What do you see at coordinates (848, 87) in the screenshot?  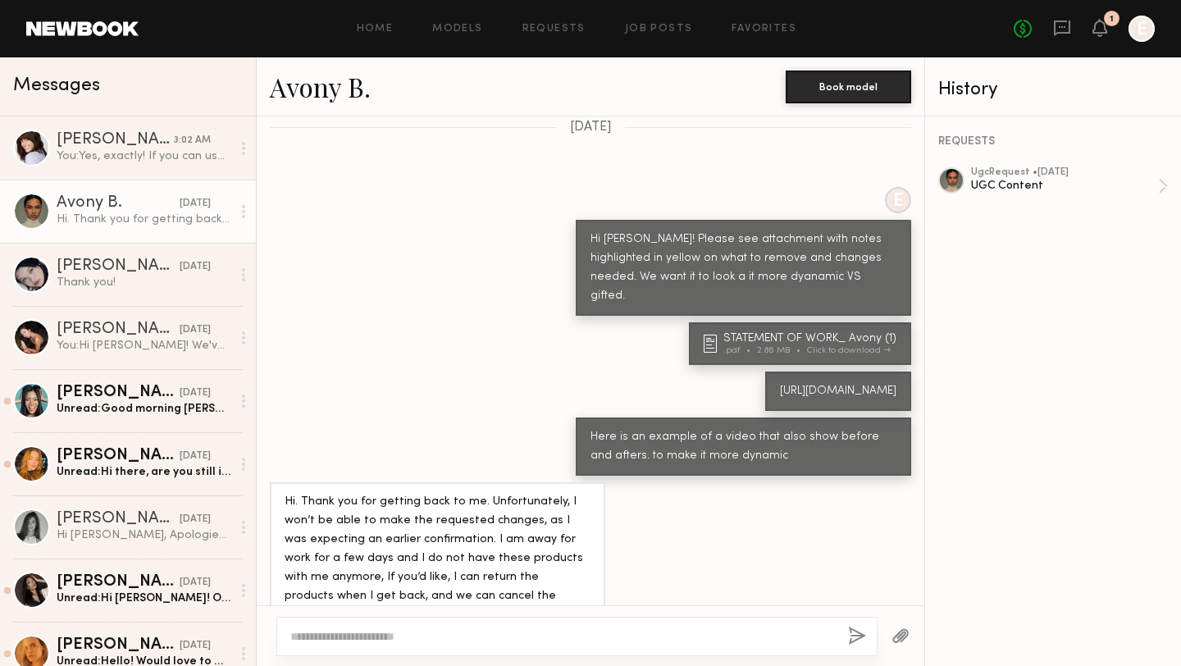 I see `button: Book model` at bounding box center [848, 87].